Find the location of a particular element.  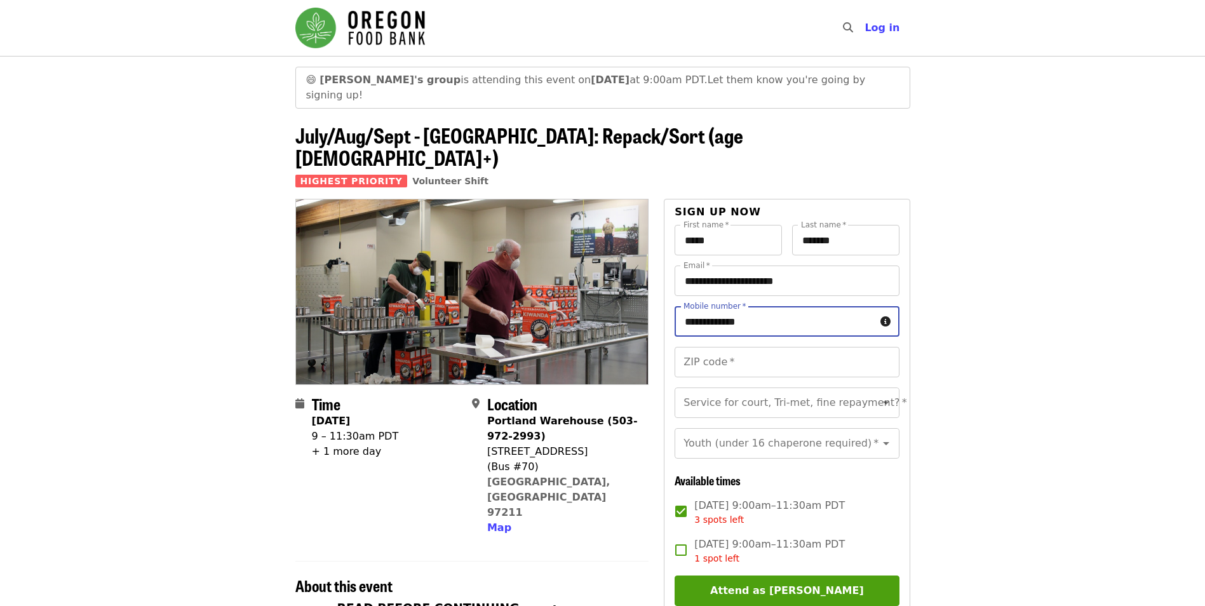

span: Location is located at coordinates (512, 403).